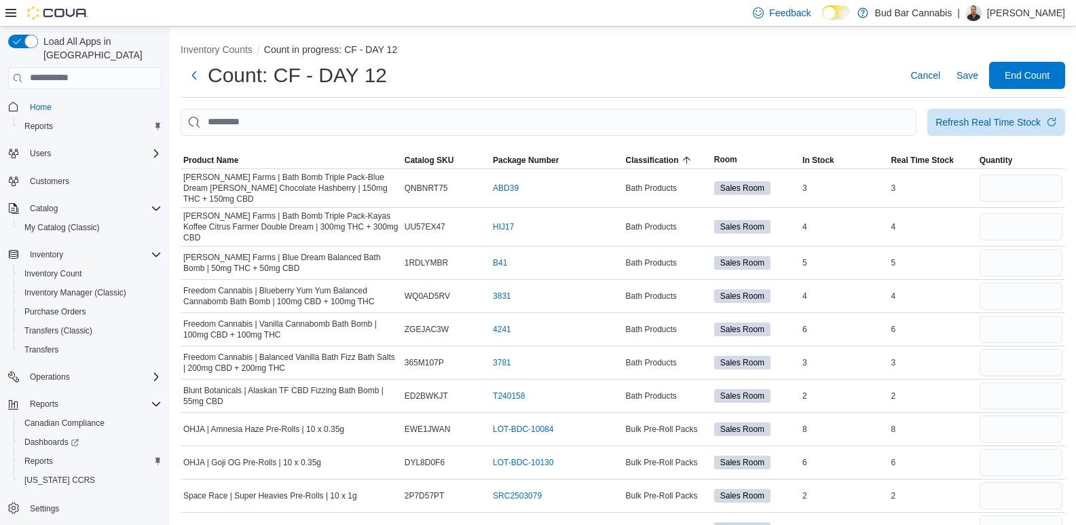 Image resolution: width=1076 pixels, height=525 pixels. Describe the element at coordinates (46, 254) in the screenshot. I see `button: Inventory` at that location.